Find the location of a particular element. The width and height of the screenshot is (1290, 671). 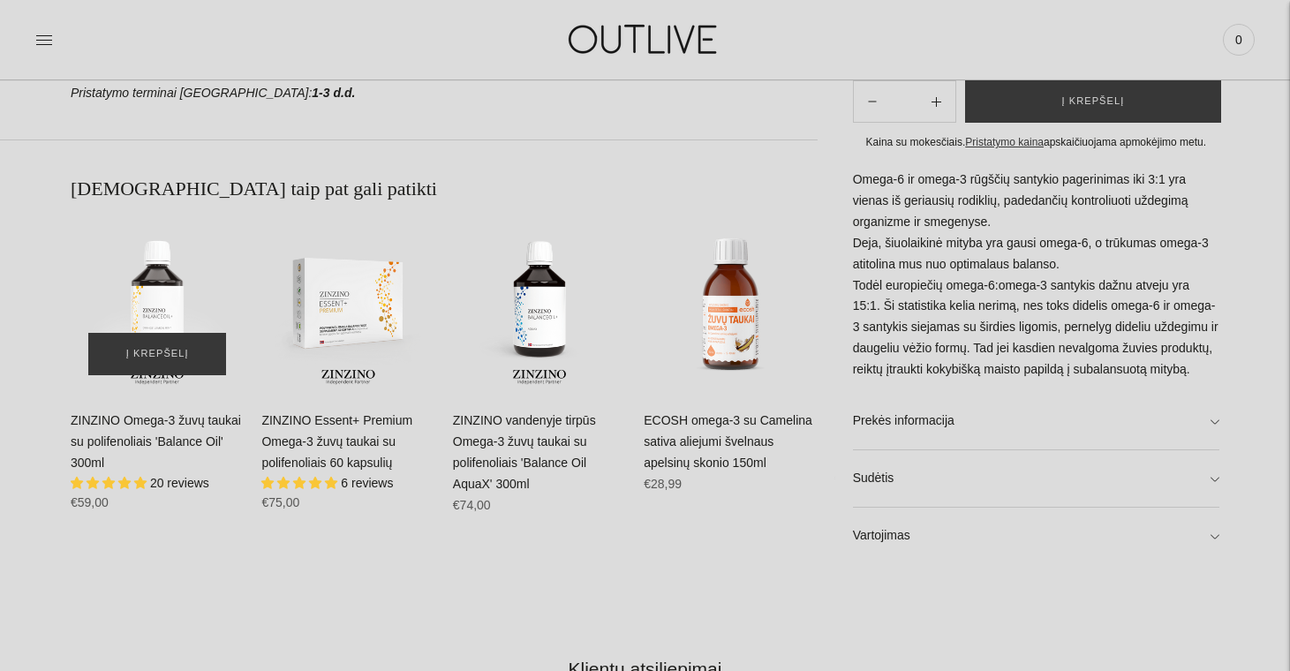

a: Pristatymo kaina is located at coordinates (1004, 142).